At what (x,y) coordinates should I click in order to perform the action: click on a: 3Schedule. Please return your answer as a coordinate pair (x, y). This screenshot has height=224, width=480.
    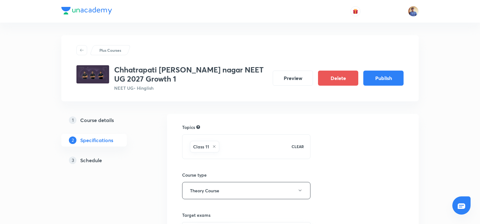
    Looking at the image, I should click on (104, 161).